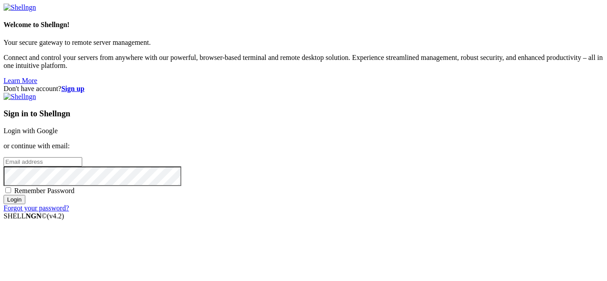 The image size is (607, 281). Describe the element at coordinates (304, 25) in the screenshot. I see `h4: Welcome to Shellngn!` at that location.